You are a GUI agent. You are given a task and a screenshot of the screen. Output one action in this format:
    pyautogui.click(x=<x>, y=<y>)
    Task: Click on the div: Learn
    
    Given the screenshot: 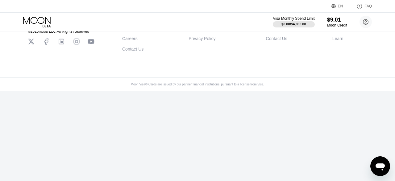 What is the action you would take?
    pyautogui.click(x=338, y=39)
    